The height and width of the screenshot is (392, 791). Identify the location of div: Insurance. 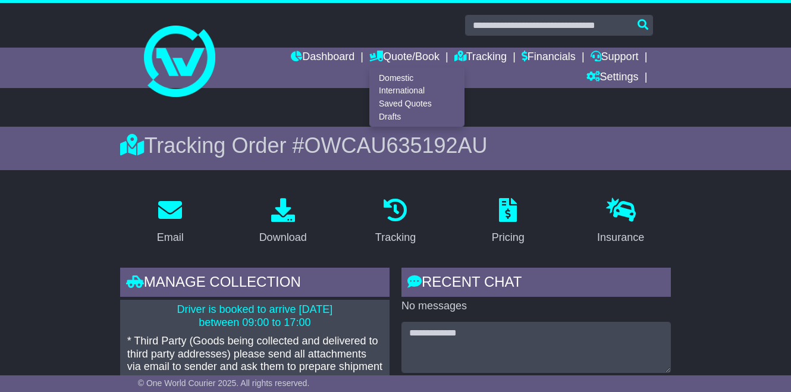
(621, 237).